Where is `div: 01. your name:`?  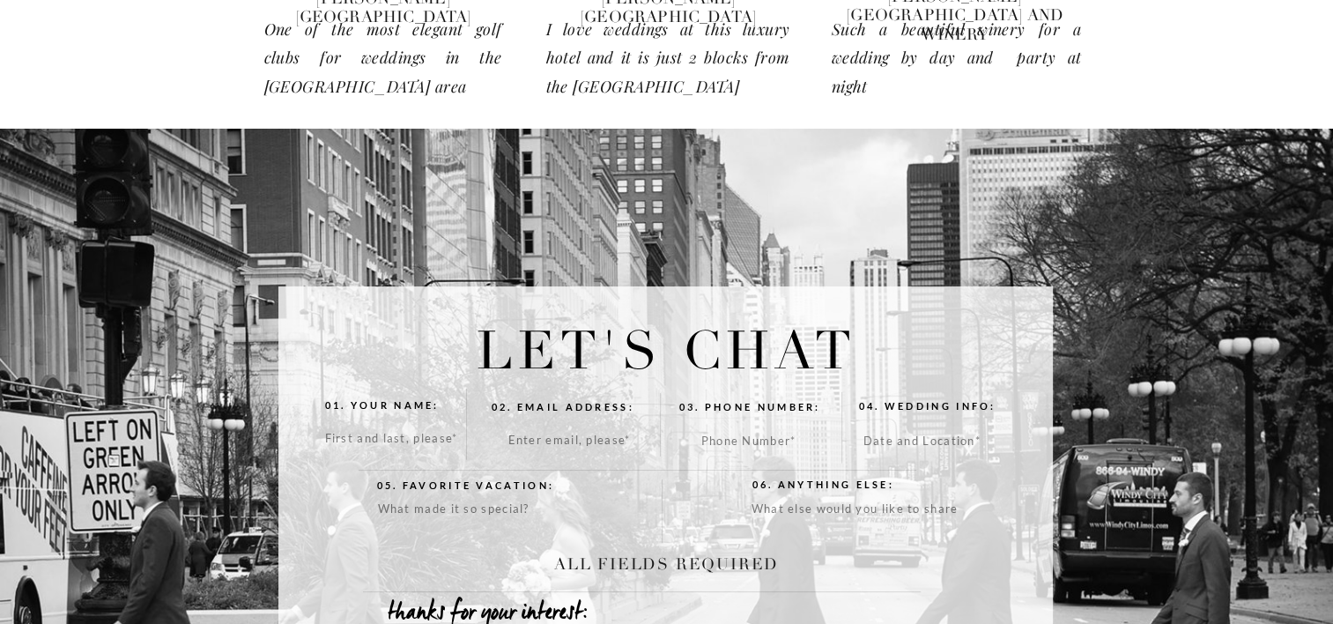
div: 01. your name: is located at coordinates (394, 407).